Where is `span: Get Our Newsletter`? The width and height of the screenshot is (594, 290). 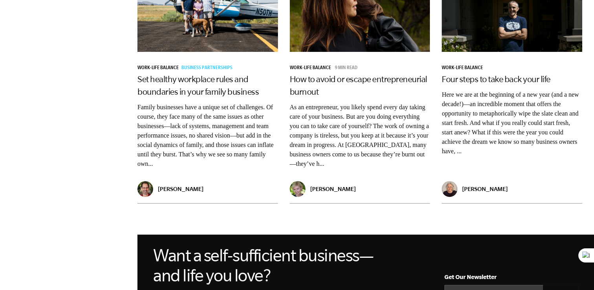
span: Get Our Newsletter is located at coordinates (471, 277).